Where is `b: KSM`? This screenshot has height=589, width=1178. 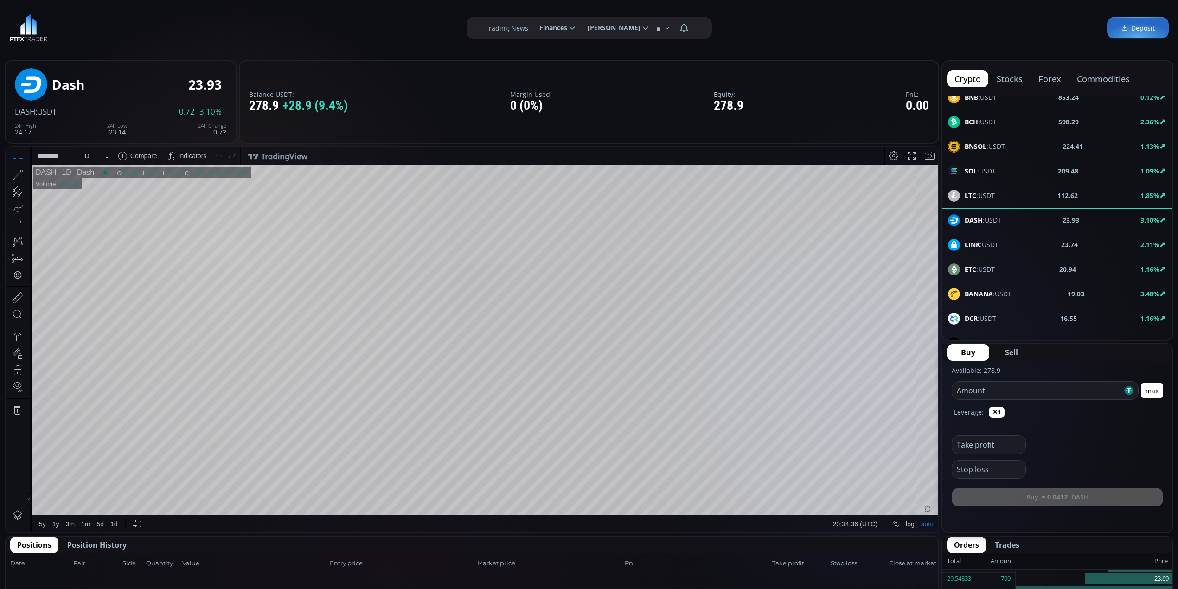 b: KSM is located at coordinates (971, 343).